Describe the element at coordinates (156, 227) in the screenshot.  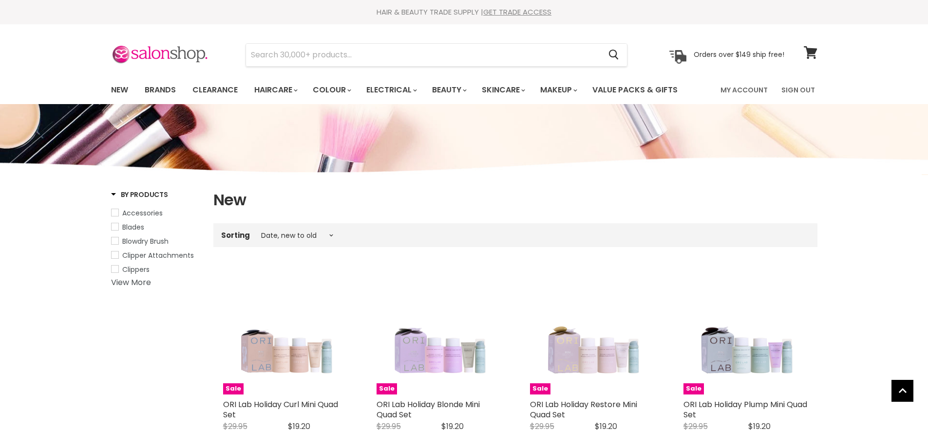
I see `a: Blades` at that location.